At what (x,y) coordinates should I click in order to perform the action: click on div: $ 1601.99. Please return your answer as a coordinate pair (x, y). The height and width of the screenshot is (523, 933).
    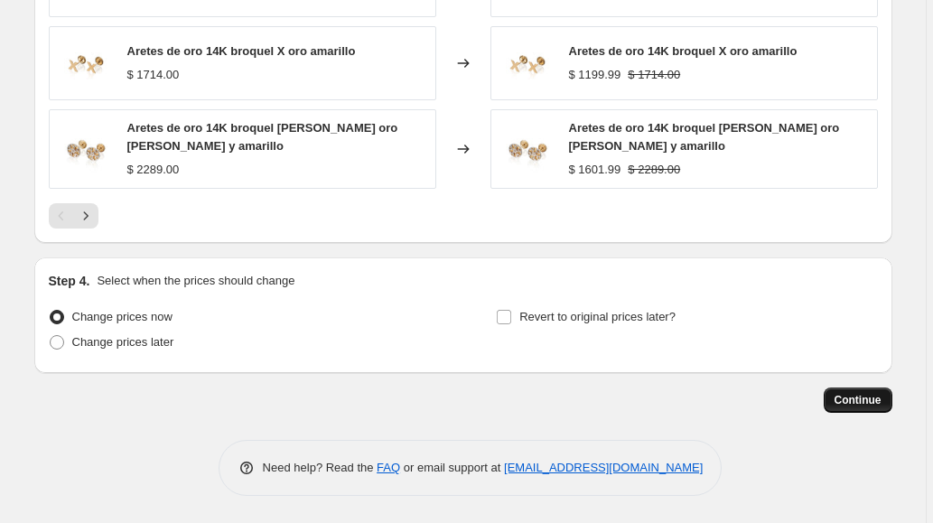
    Looking at the image, I should click on (595, 170).